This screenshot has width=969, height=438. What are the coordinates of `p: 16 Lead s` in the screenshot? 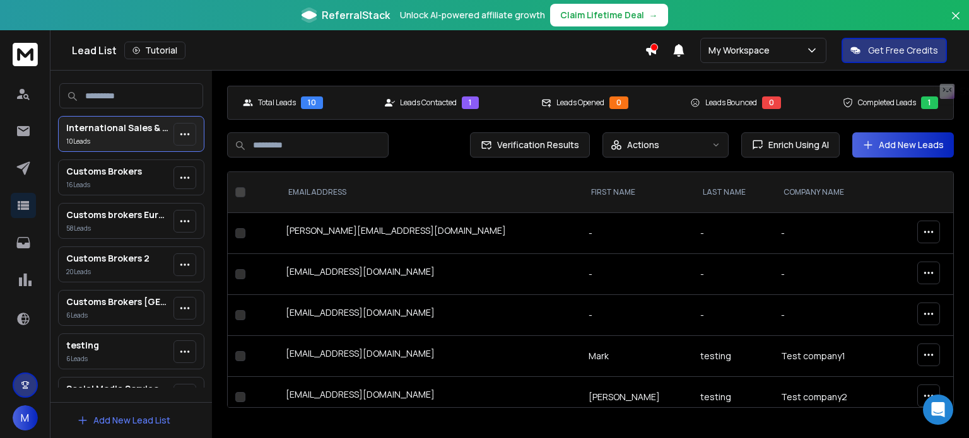 It's located at (104, 185).